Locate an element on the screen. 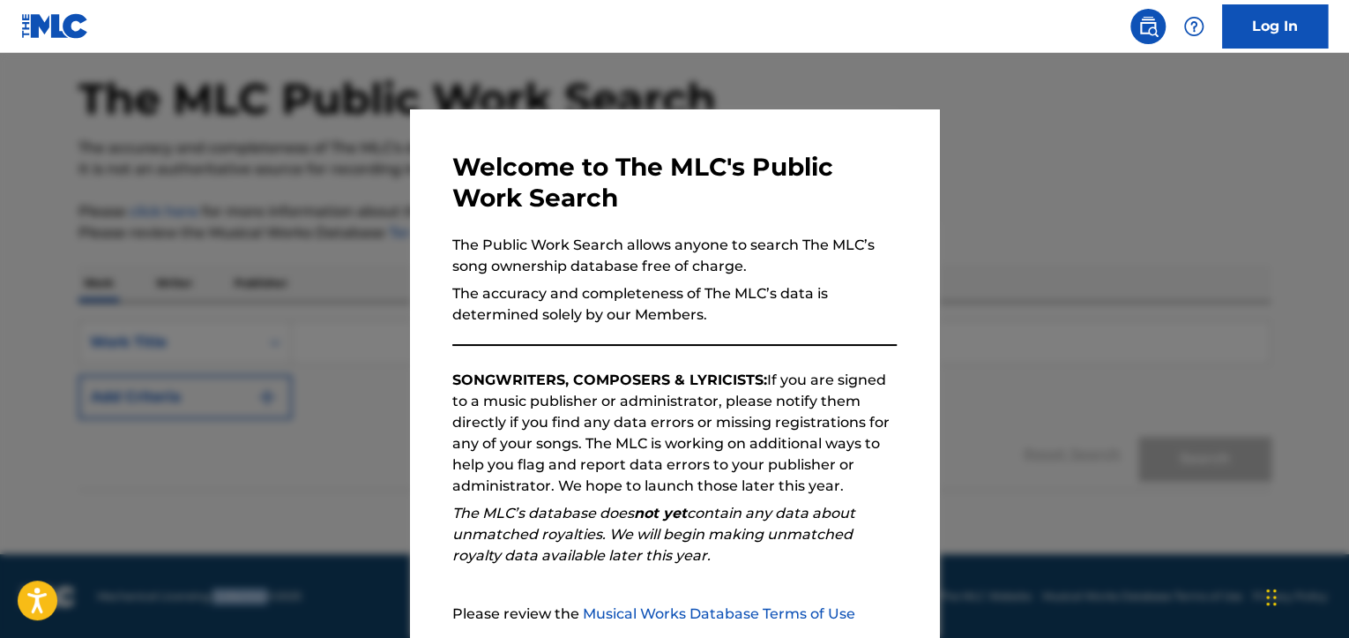  strong: not yet is located at coordinates (661, 512).